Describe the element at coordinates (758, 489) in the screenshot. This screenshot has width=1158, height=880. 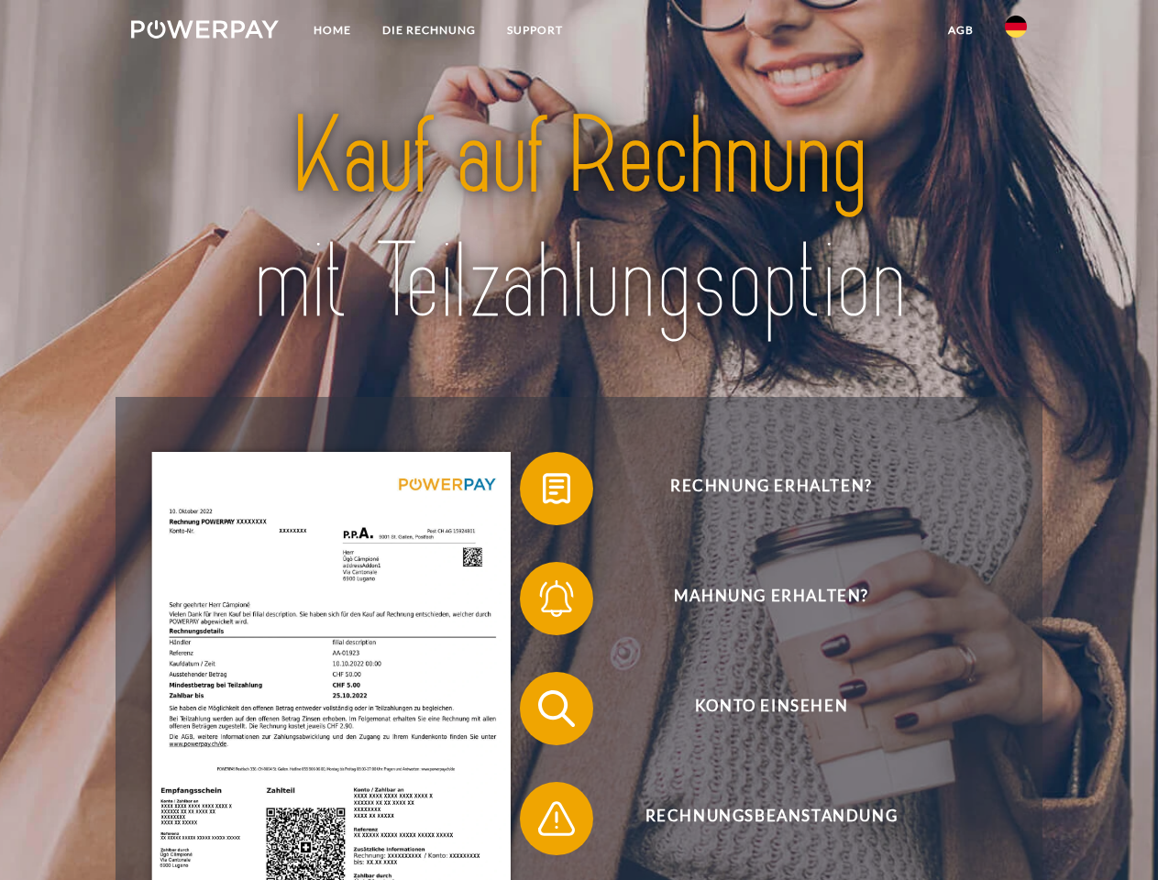
I see `a: Rechnung erhalten?` at that location.